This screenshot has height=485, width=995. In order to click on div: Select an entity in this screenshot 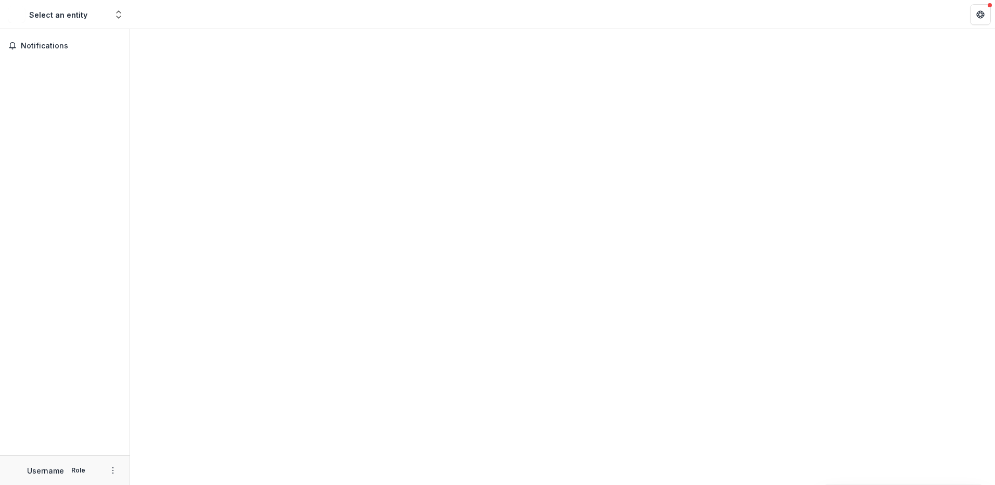, I will do `click(58, 15)`.